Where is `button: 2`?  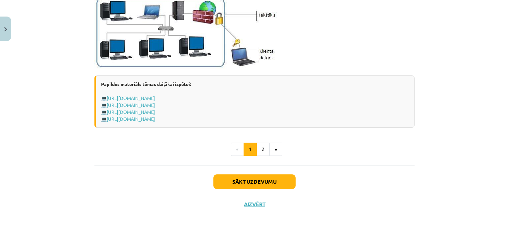 button: 2 is located at coordinates (263, 149).